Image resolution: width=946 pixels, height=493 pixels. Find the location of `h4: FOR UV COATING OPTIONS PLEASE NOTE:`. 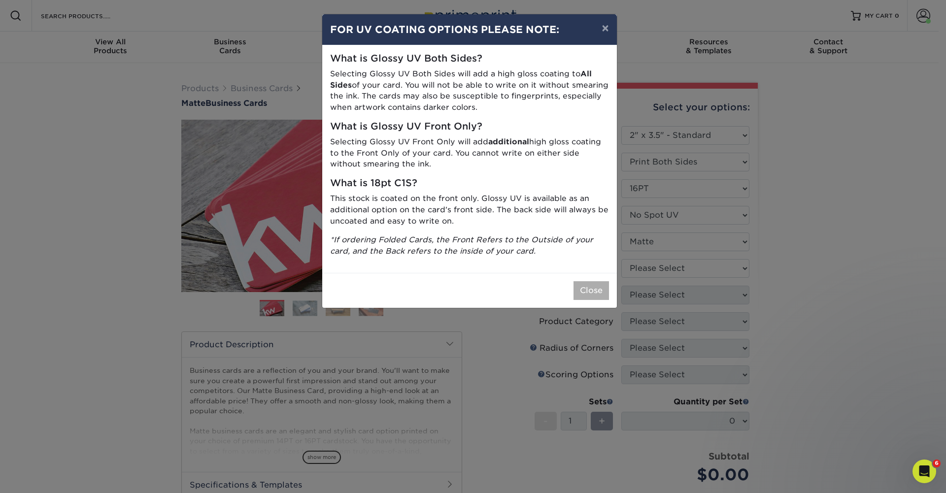

h4: FOR UV COATING OPTIONS PLEASE NOTE: is located at coordinates (470, 30).